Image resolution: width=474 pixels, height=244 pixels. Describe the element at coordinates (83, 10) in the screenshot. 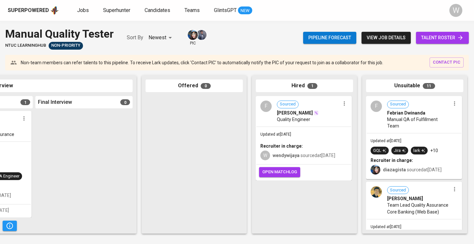

I see `span: Jobs` at that location.